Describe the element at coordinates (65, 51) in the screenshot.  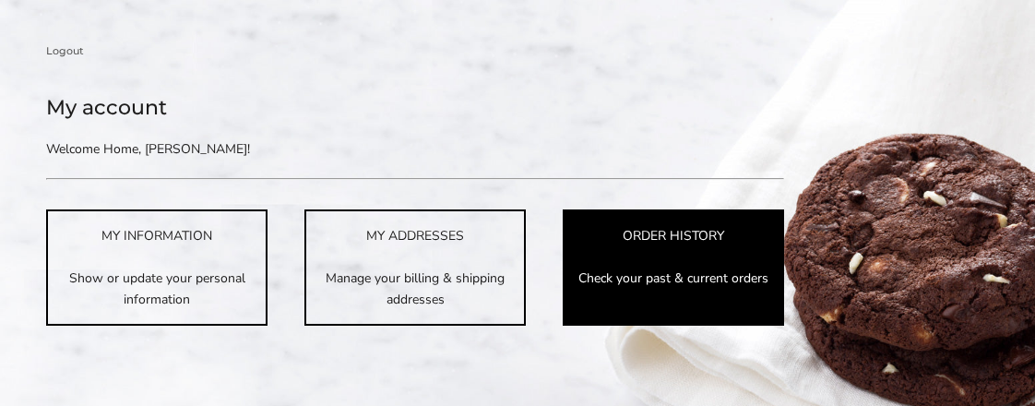
I see `a: Logout` at that location.